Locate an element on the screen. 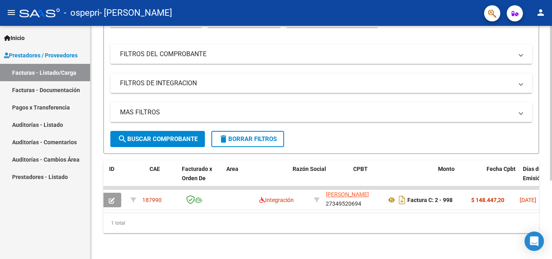  span: Inicio is located at coordinates (14, 38).